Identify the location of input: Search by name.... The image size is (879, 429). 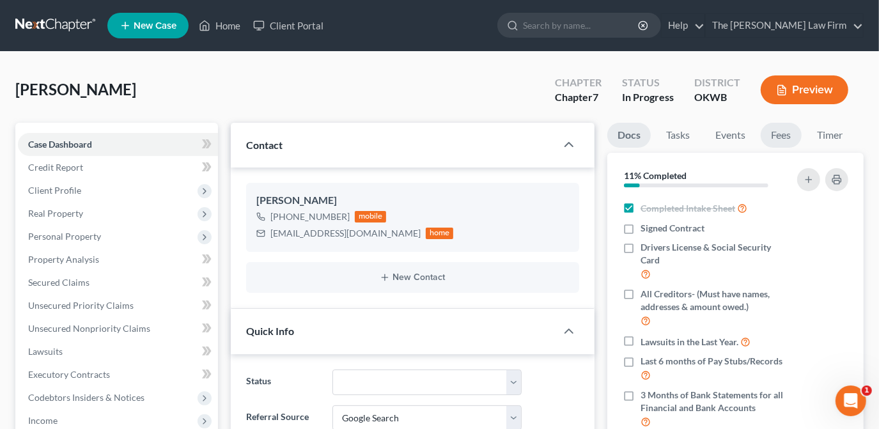
(581, 25).